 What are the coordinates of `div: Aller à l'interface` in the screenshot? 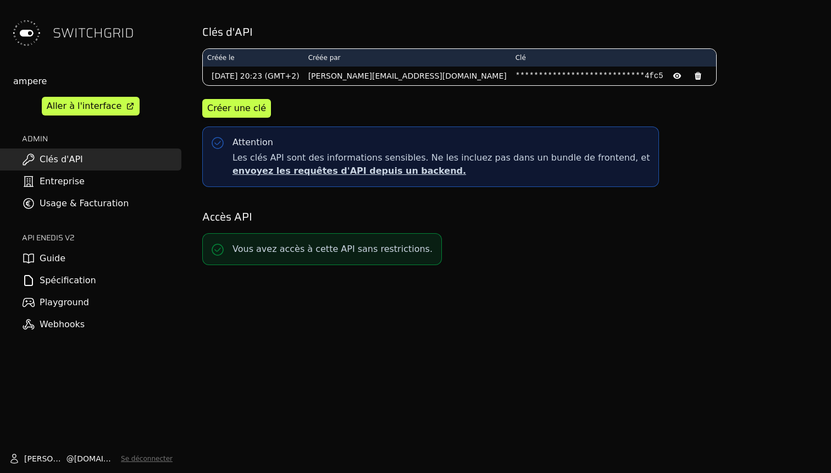 It's located at (84, 106).